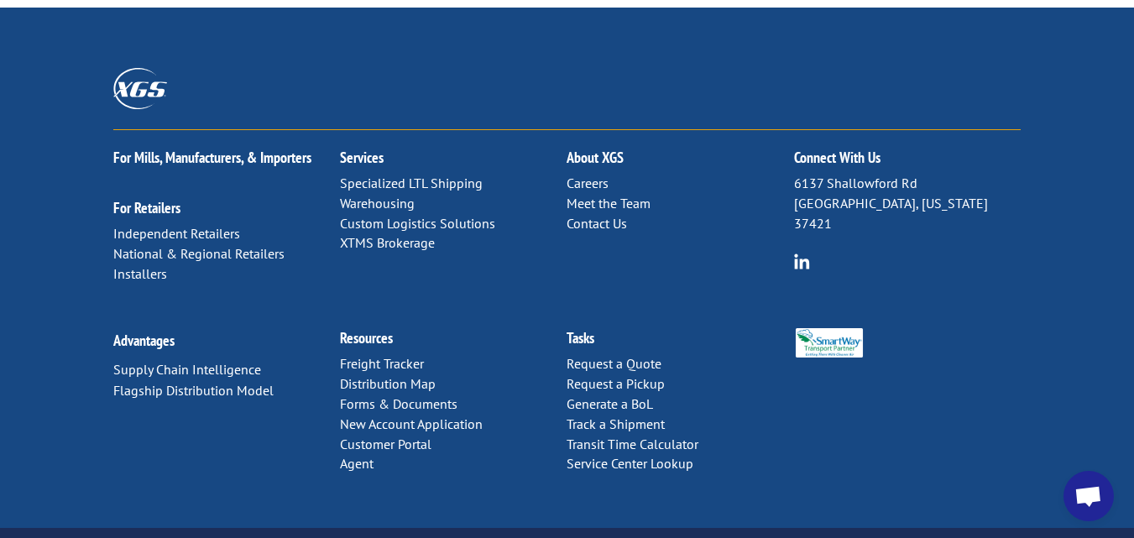 This screenshot has height=538, width=1134. I want to click on a: Supply Chain Intelligence, so click(187, 369).